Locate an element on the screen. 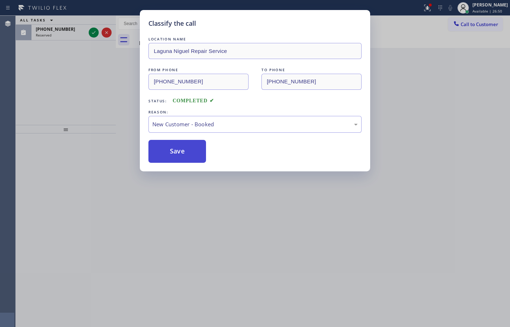 The width and height of the screenshot is (510, 327). div: New Customer - Booked is located at coordinates (255, 124).